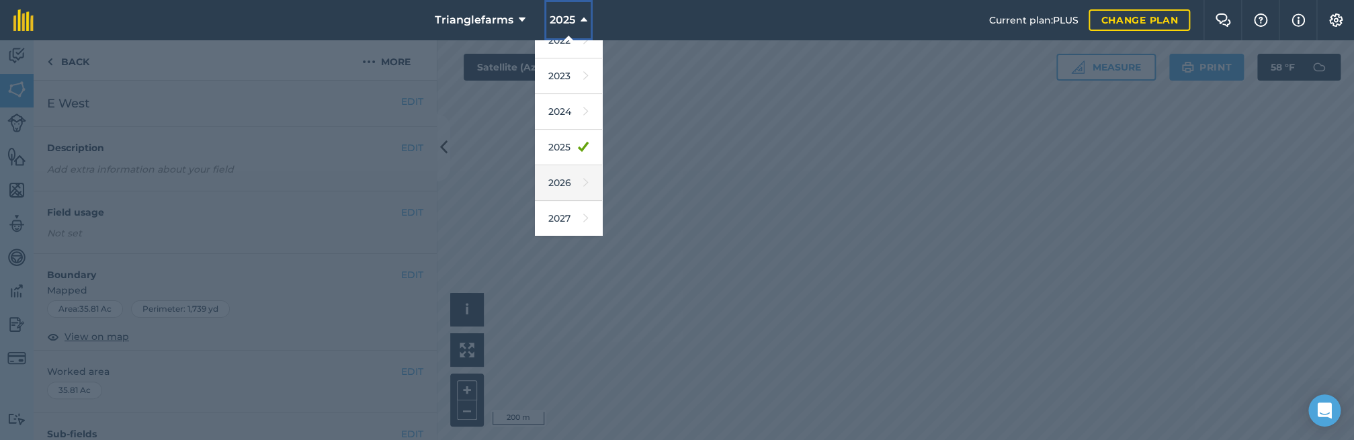  I want to click on a: 2023, so click(568, 76).